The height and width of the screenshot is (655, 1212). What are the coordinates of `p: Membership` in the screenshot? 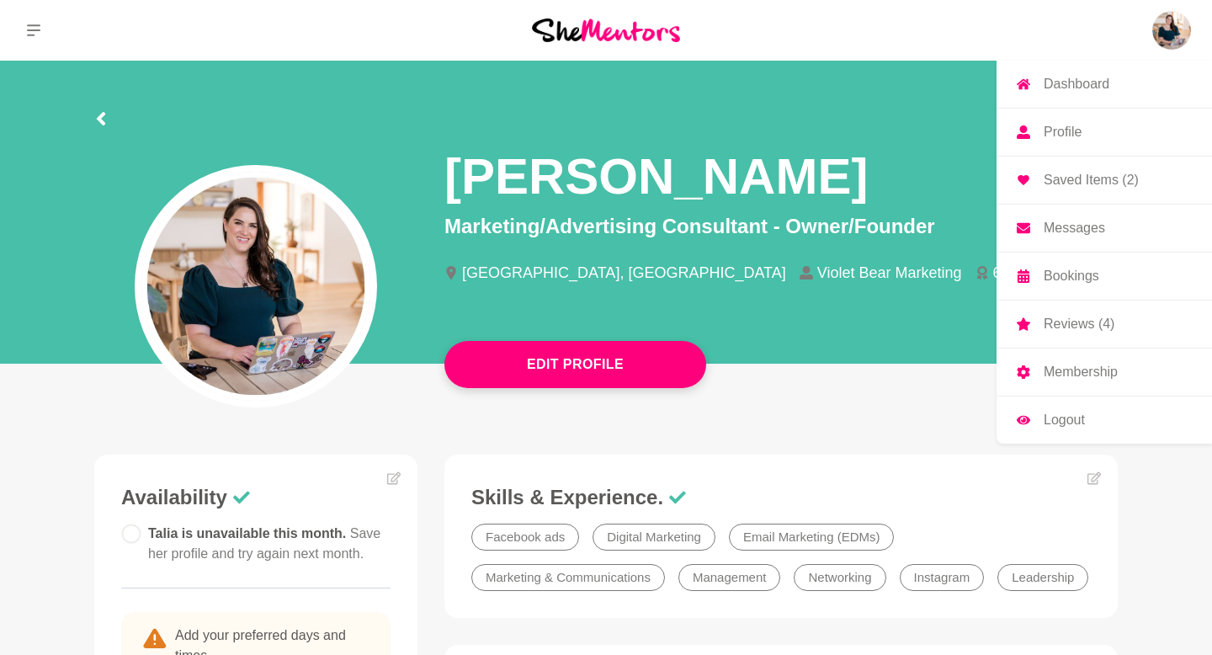 It's located at (1081, 372).